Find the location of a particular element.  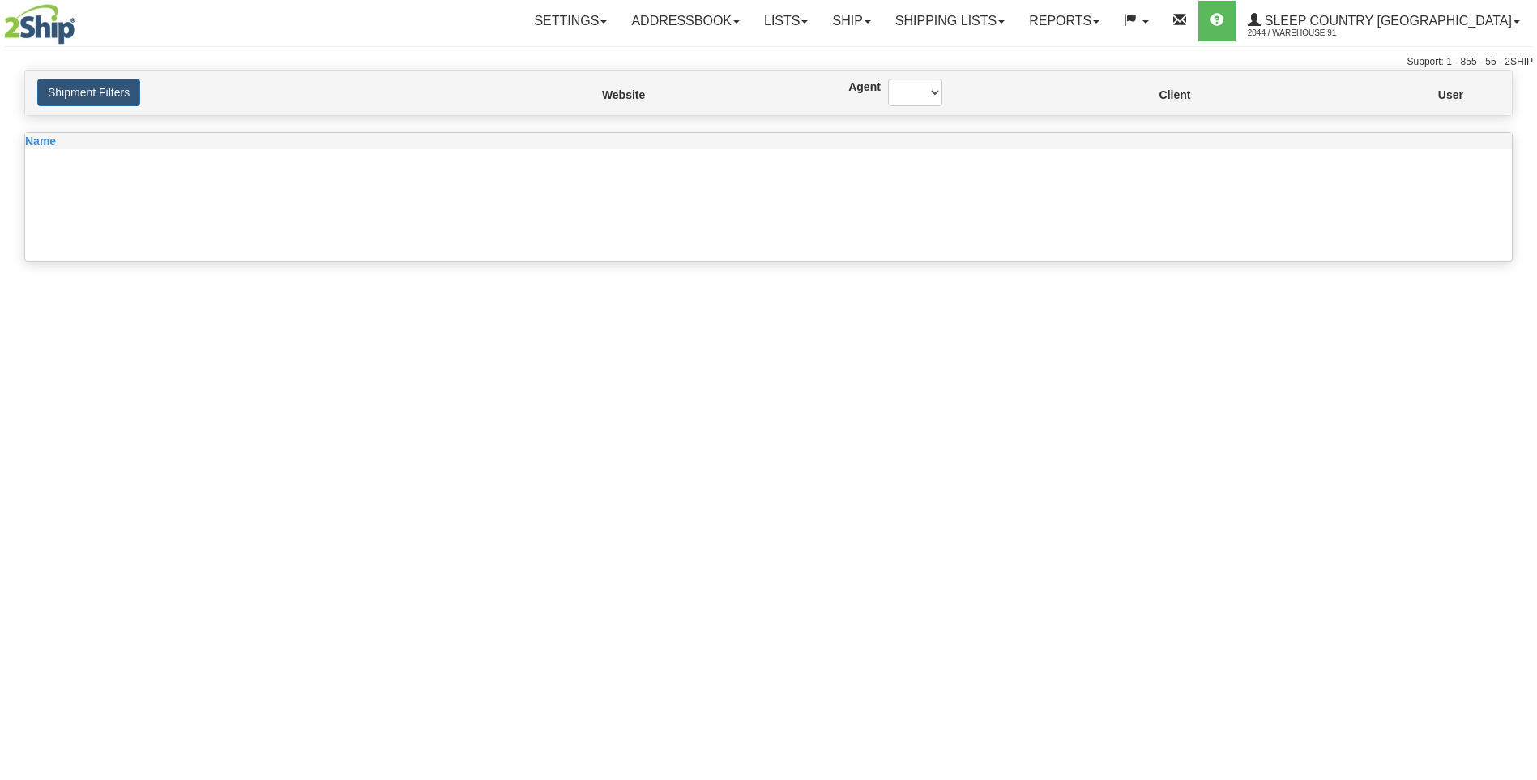

label: Client is located at coordinates (1160, 95).